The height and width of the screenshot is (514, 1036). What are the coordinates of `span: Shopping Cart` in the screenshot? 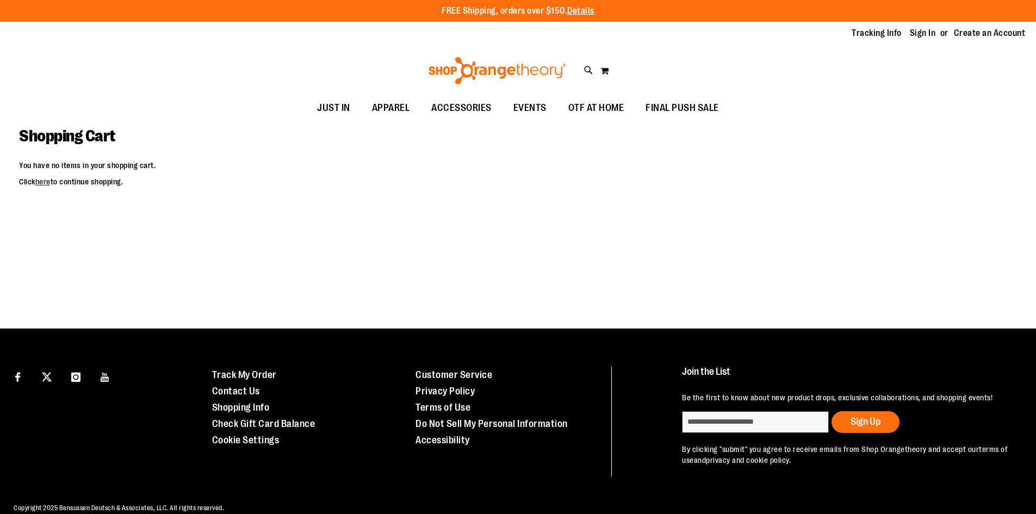 It's located at (67, 136).